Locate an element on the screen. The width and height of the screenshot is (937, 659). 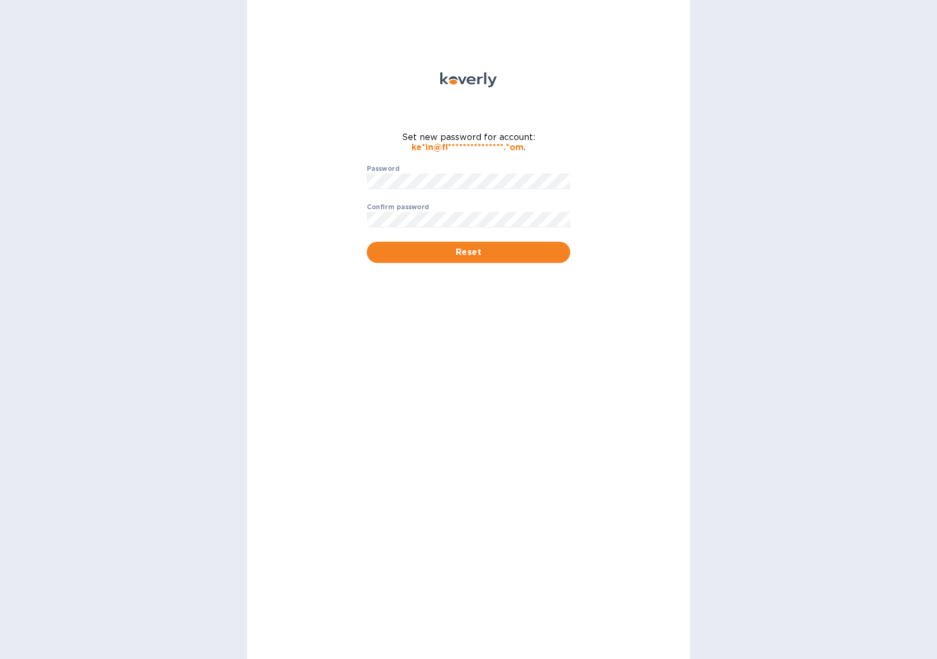
span: Set new password for account: . is located at coordinates (469, 142).